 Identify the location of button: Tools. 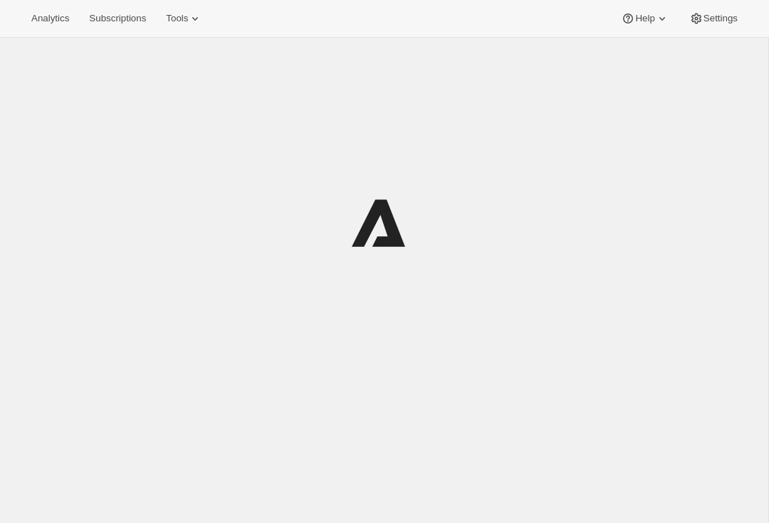
(184, 19).